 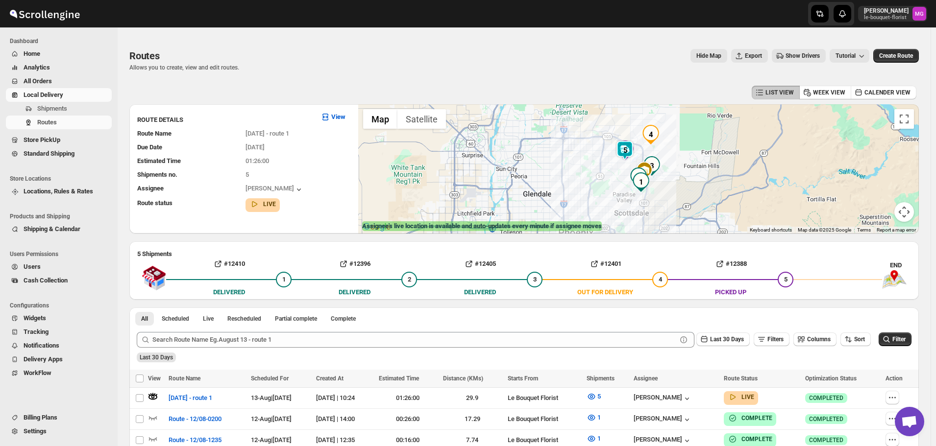 I want to click on span: Scheduled For, so click(x=269, y=379).